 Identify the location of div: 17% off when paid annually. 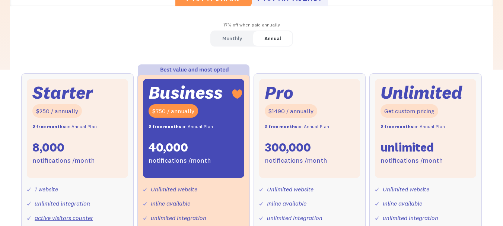
(251, 25).